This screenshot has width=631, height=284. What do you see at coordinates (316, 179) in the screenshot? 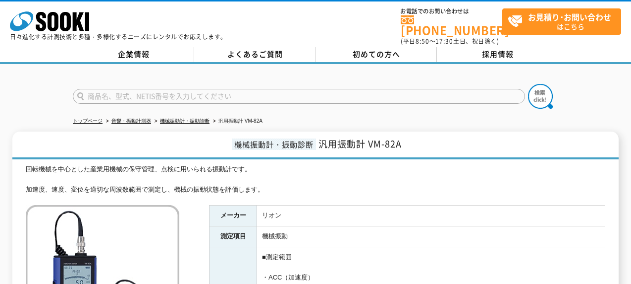
I see `div: 回転機械を中心とした産業用機械の保守管理、点検に用いられる振動計です。 加速度、速度、変位を適切な周波数範囲で測定し、機械の振動状態を評価します。` at bounding box center [316, 179].